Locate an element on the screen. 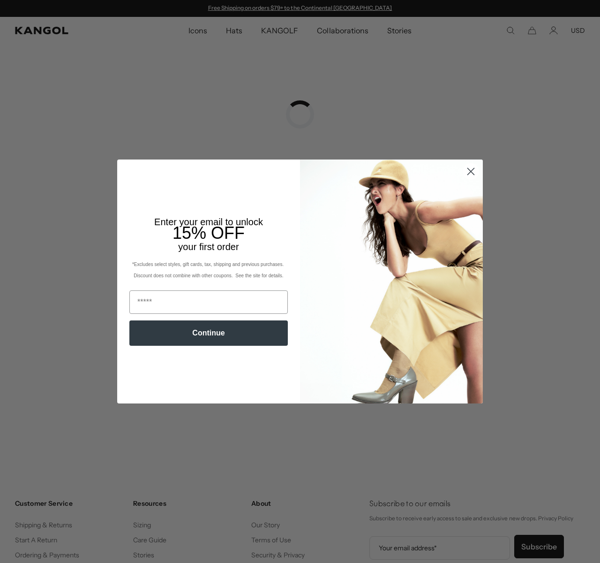 This screenshot has height=563, width=600. input: Email is located at coordinates (209, 302).